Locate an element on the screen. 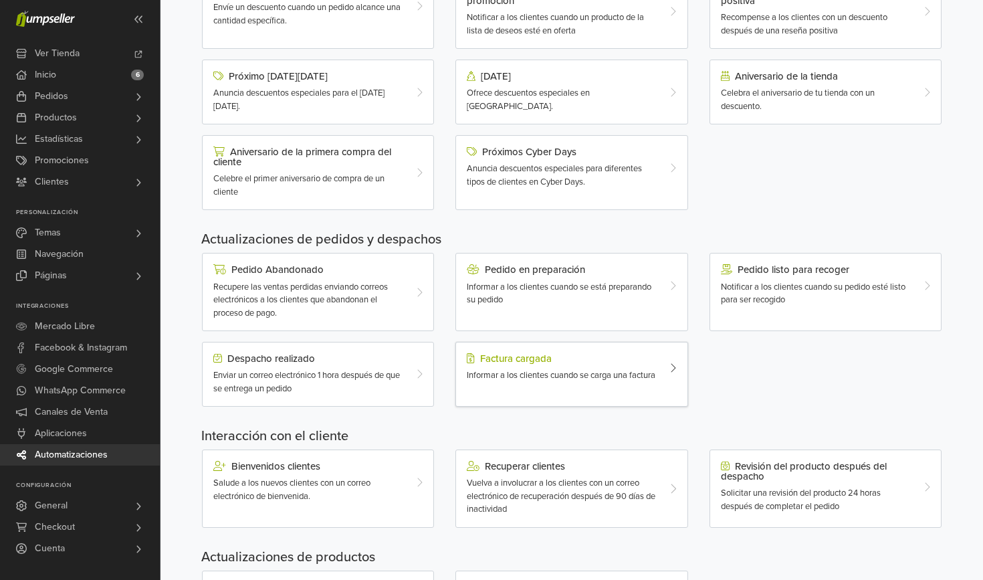 The height and width of the screenshot is (580, 983). span: Temas is located at coordinates (47, 233).